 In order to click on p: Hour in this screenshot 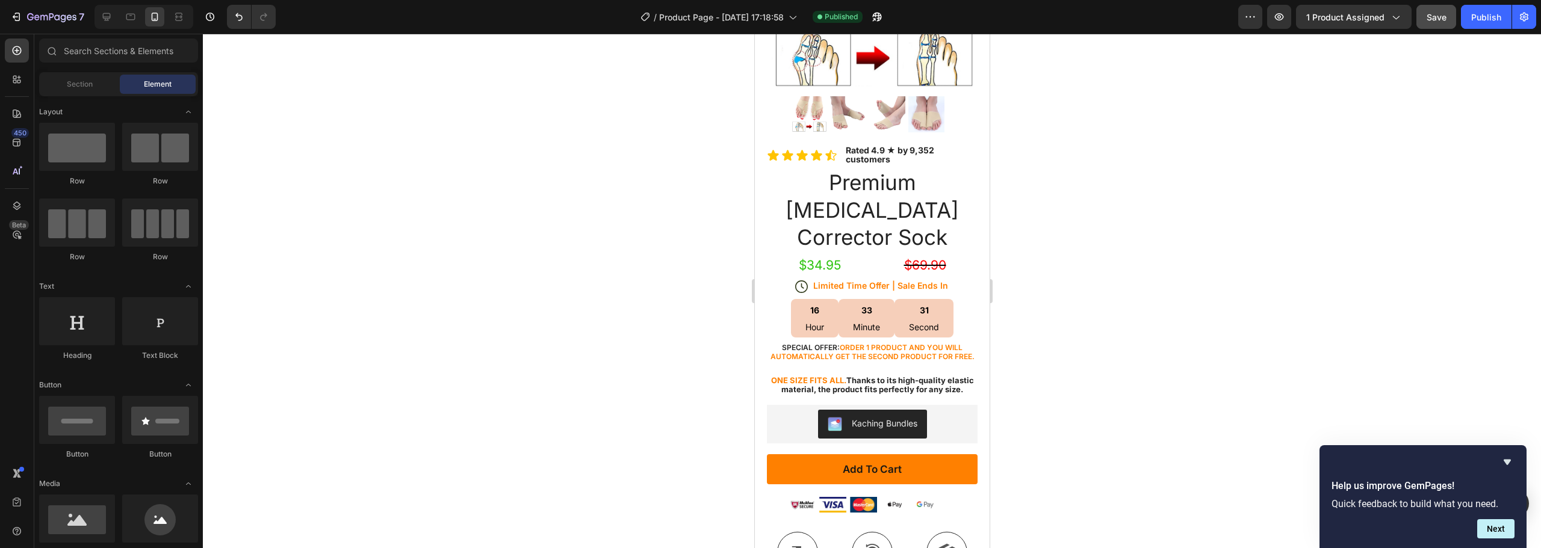, I will do `click(60, 294)`.